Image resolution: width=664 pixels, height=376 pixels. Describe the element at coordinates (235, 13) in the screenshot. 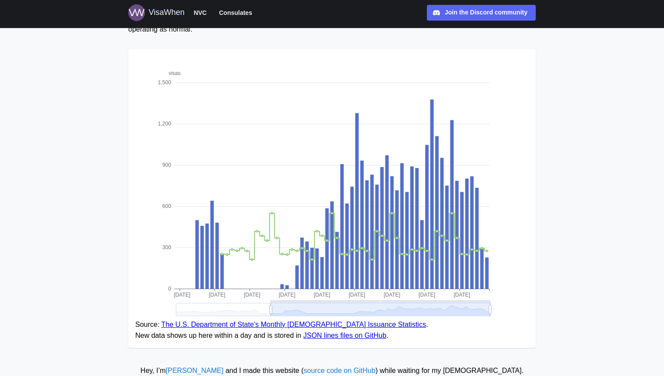

I see `button: Consulates` at that location.